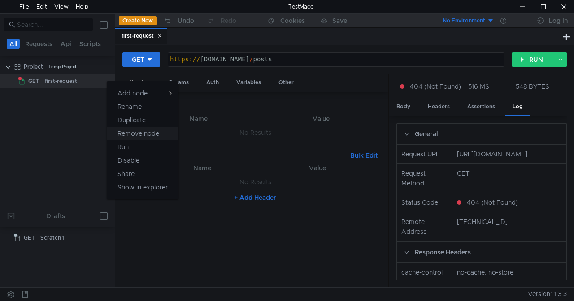 Image resolution: width=574 pixels, height=301 pixels. What do you see at coordinates (143, 134) in the screenshot?
I see `button: Remove node` at bounding box center [143, 134].